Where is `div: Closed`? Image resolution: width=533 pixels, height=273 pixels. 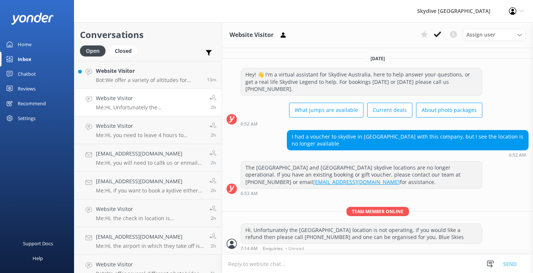
div: Closed is located at coordinates (123, 51).